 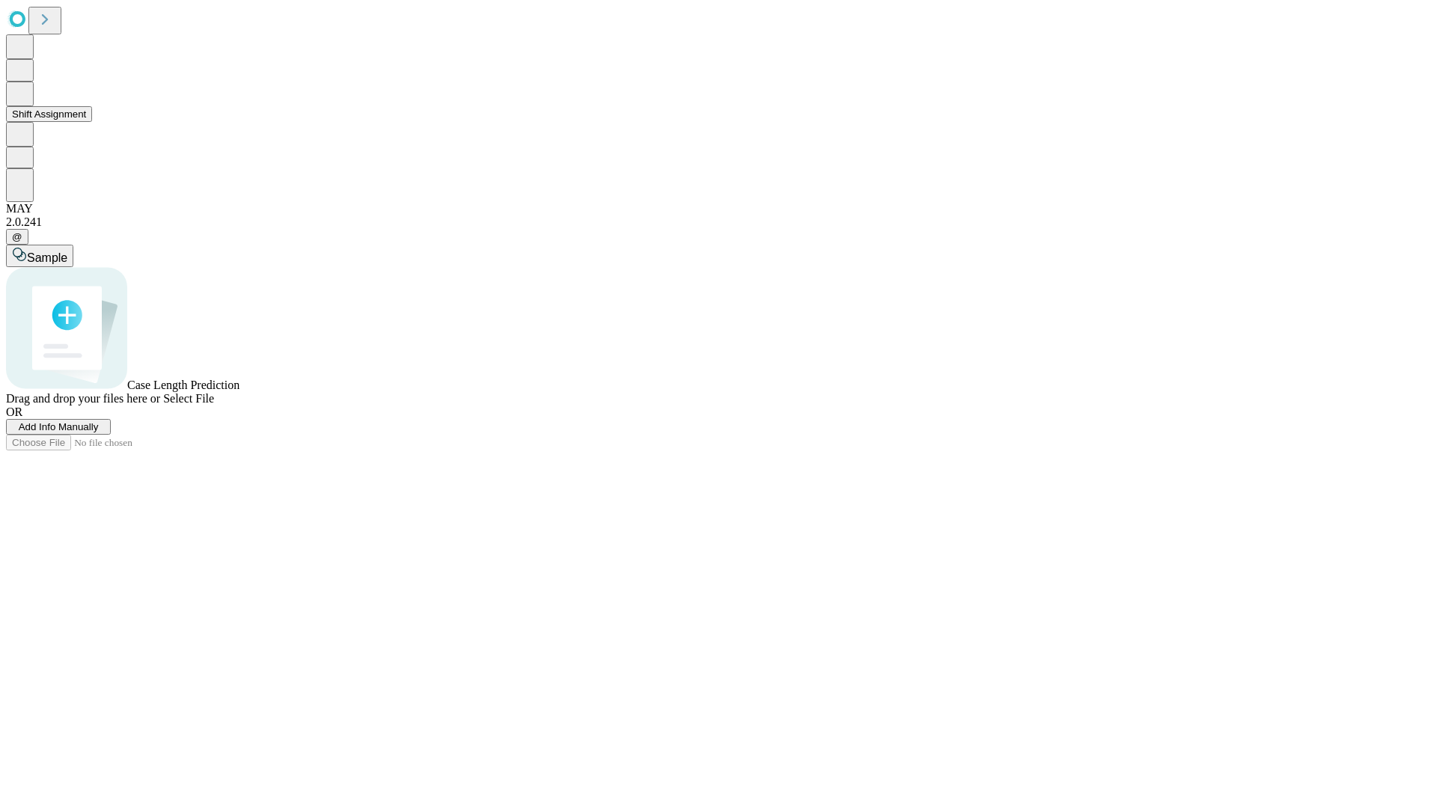 What do you see at coordinates (189, 398) in the screenshot?
I see `span: Select File` at bounding box center [189, 398].